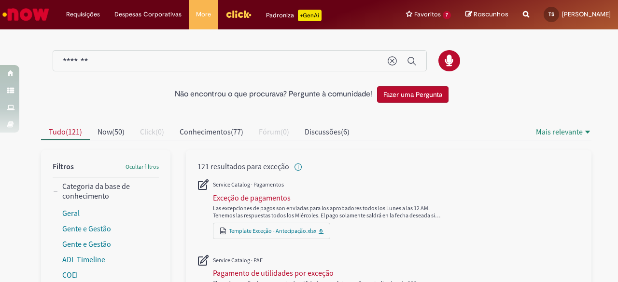 This screenshot has width=618, height=282. Describe the element at coordinates (487, 14) in the screenshot. I see `a: Rascunhos` at that location.